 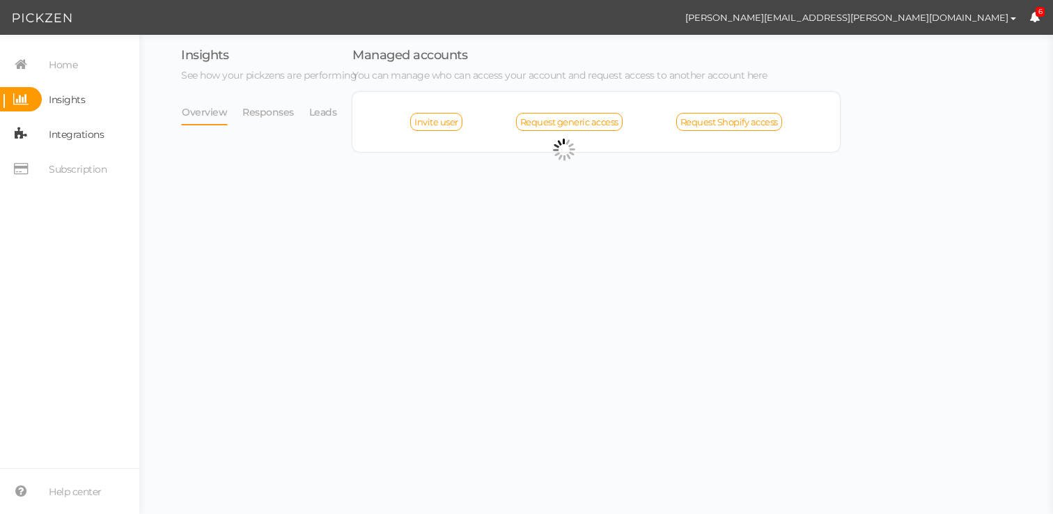 What do you see at coordinates (63, 65) in the screenshot?
I see `span: Home` at bounding box center [63, 65].